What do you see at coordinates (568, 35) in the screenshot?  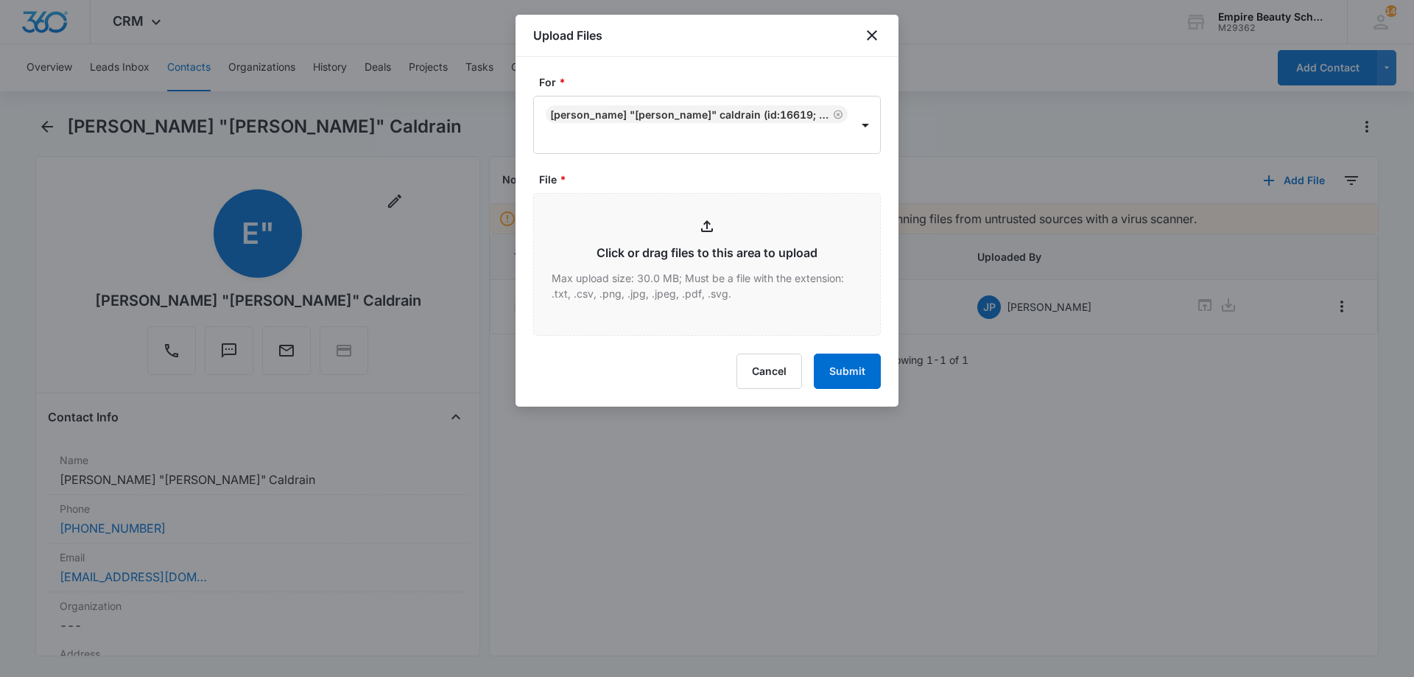 I see `h1: Upload Files` at bounding box center [568, 35].